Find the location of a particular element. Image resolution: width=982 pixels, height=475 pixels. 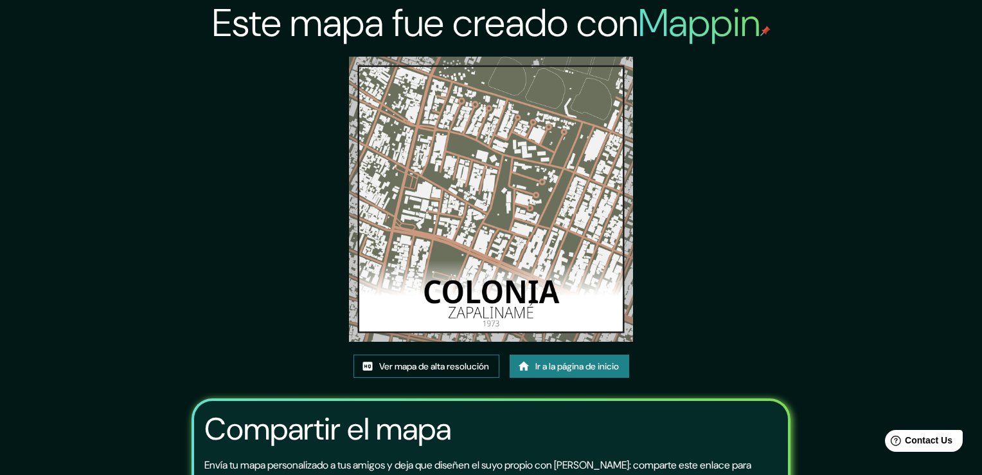

a: Ir a la página de inicio is located at coordinates (570, 366).